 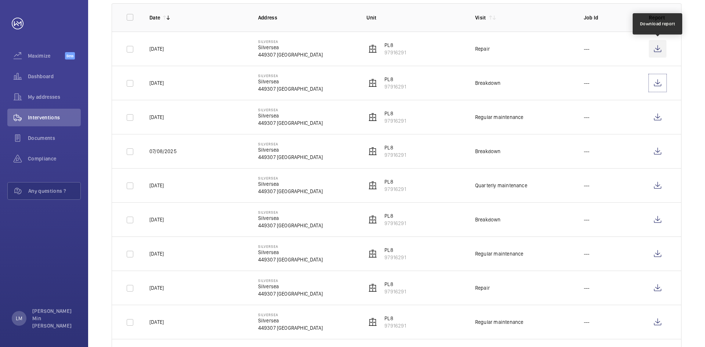 What do you see at coordinates (415, 18) in the screenshot?
I see `p: Unit` at bounding box center [415, 18].